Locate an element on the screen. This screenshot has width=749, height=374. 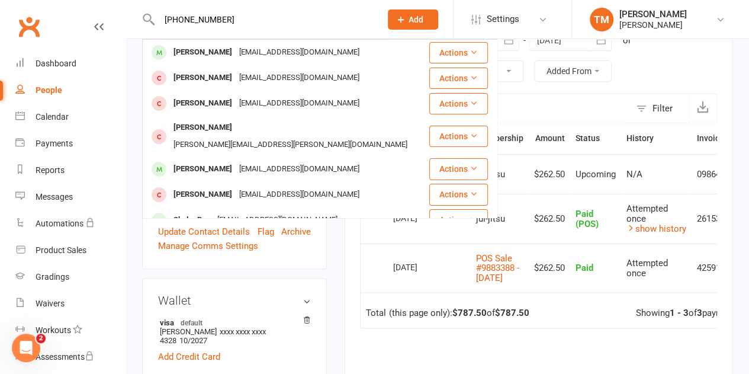
span: Add is located at coordinates (416, 20).